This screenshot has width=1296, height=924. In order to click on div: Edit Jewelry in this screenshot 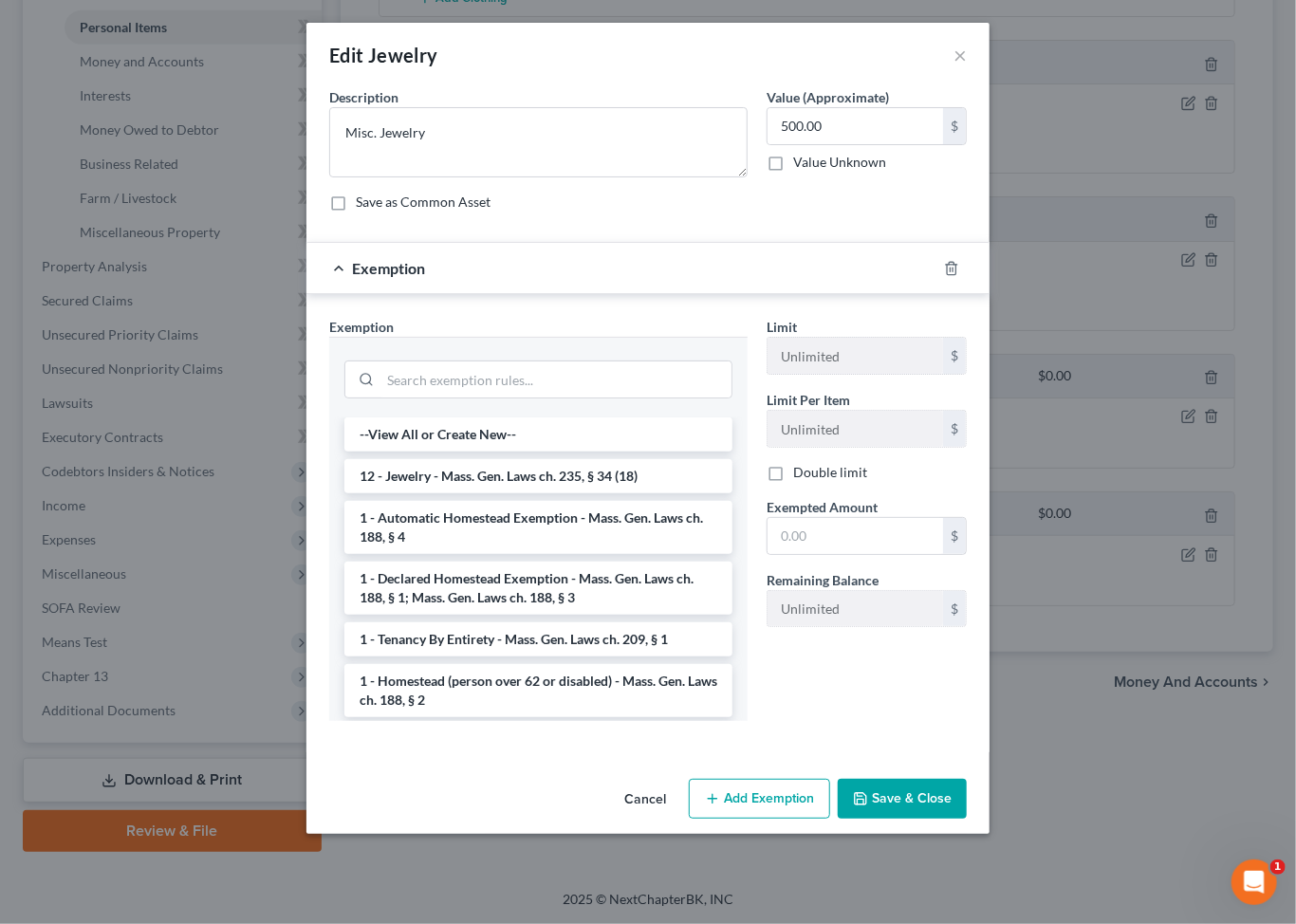, I will do `click(384, 55)`.